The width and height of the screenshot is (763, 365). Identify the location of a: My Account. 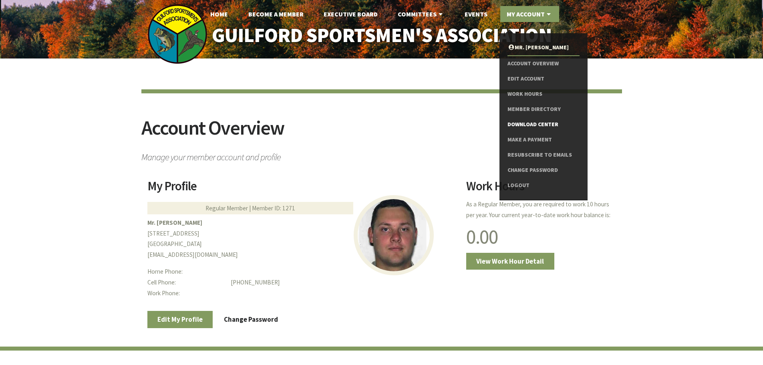
(530, 14).